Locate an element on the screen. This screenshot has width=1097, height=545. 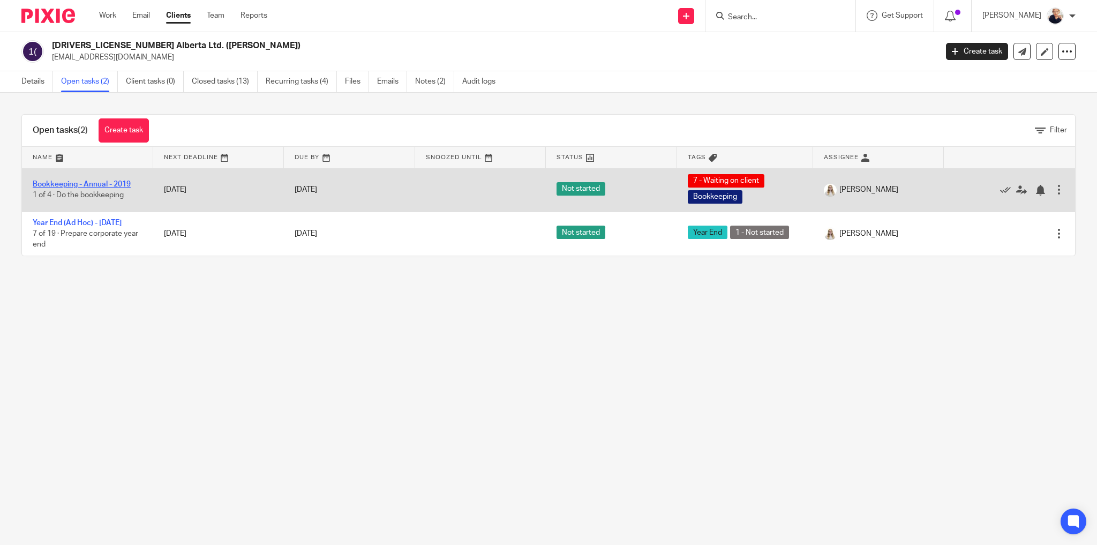
a: Notes (2) is located at coordinates (435, 81).